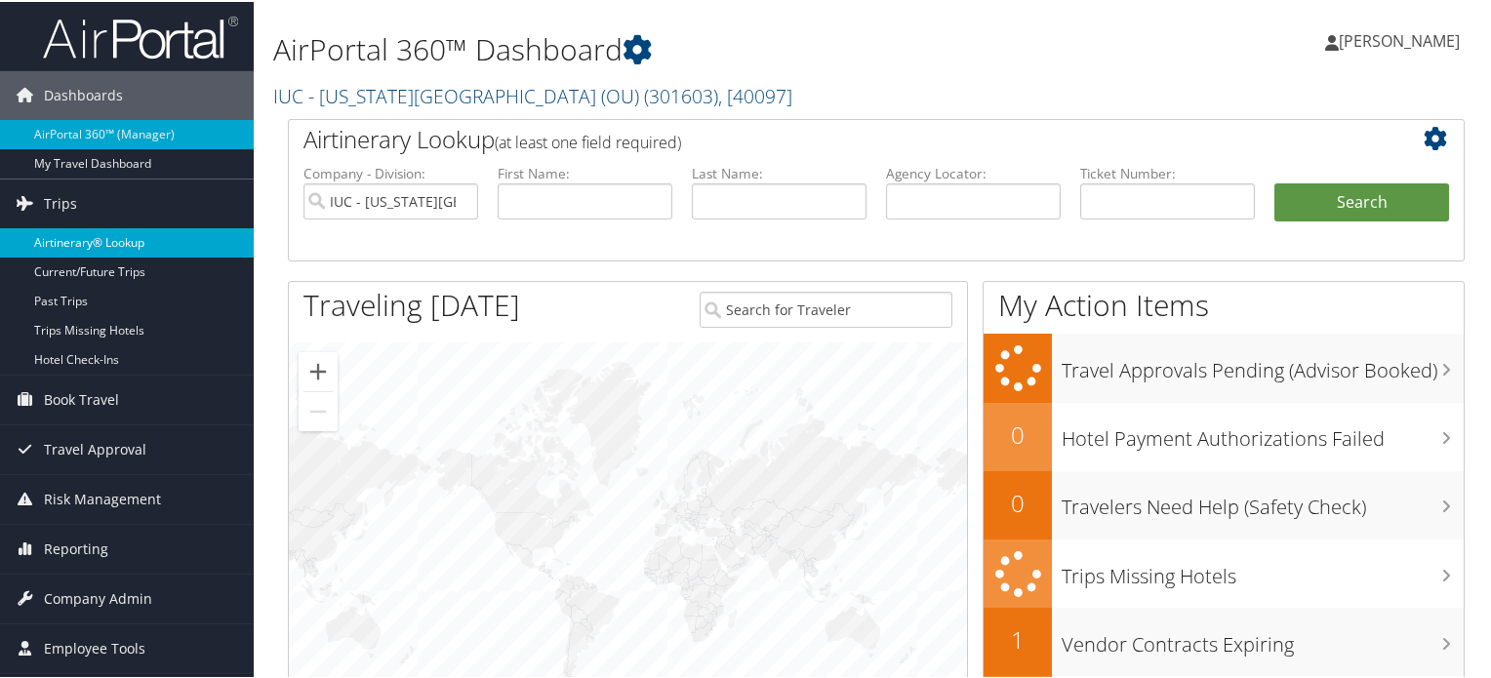  Describe the element at coordinates (98, 597) in the screenshot. I see `span: Company Admin` at that location.